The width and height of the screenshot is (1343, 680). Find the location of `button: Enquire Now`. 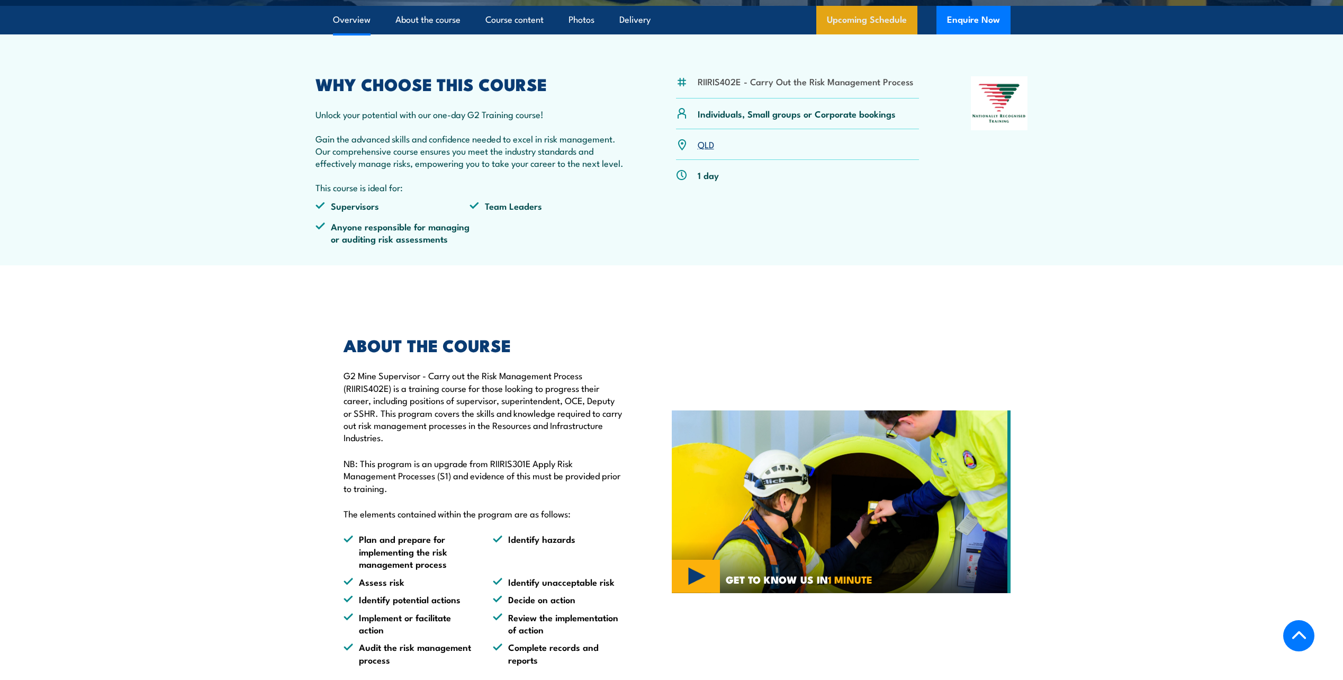

button: Enquire Now is located at coordinates (973, 20).